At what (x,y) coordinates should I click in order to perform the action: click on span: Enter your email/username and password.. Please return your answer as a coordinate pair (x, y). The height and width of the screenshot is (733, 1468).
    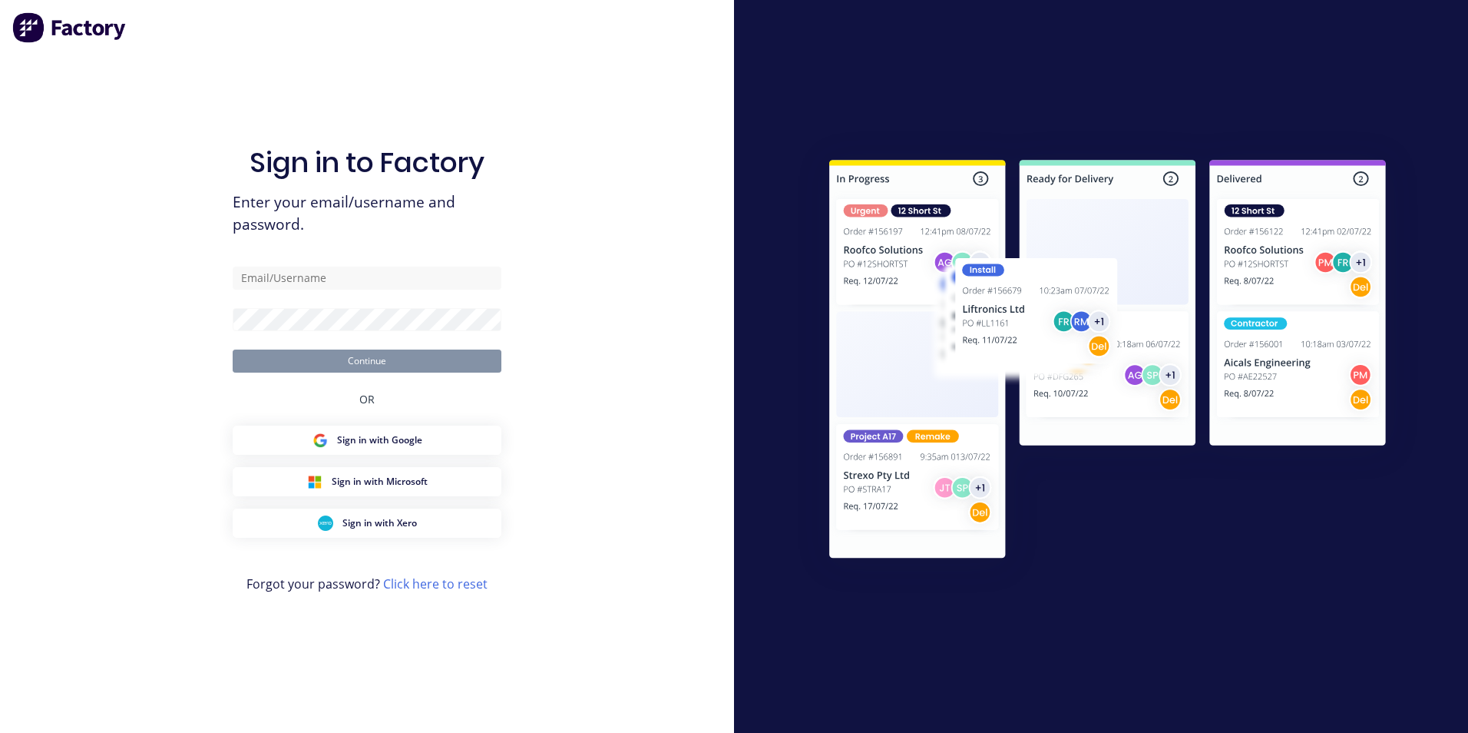
    Looking at the image, I should click on (367, 213).